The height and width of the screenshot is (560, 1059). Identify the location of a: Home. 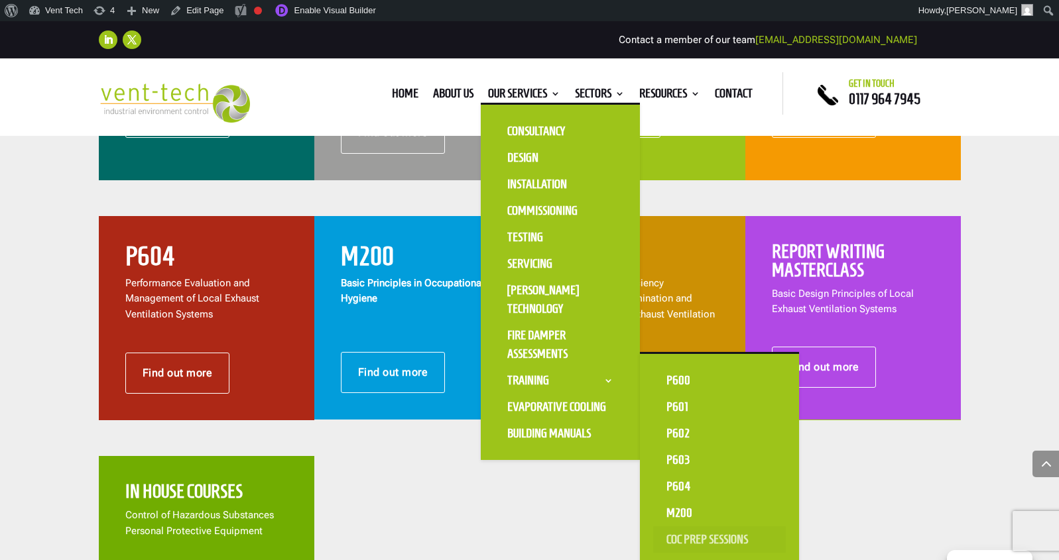
(405, 96).